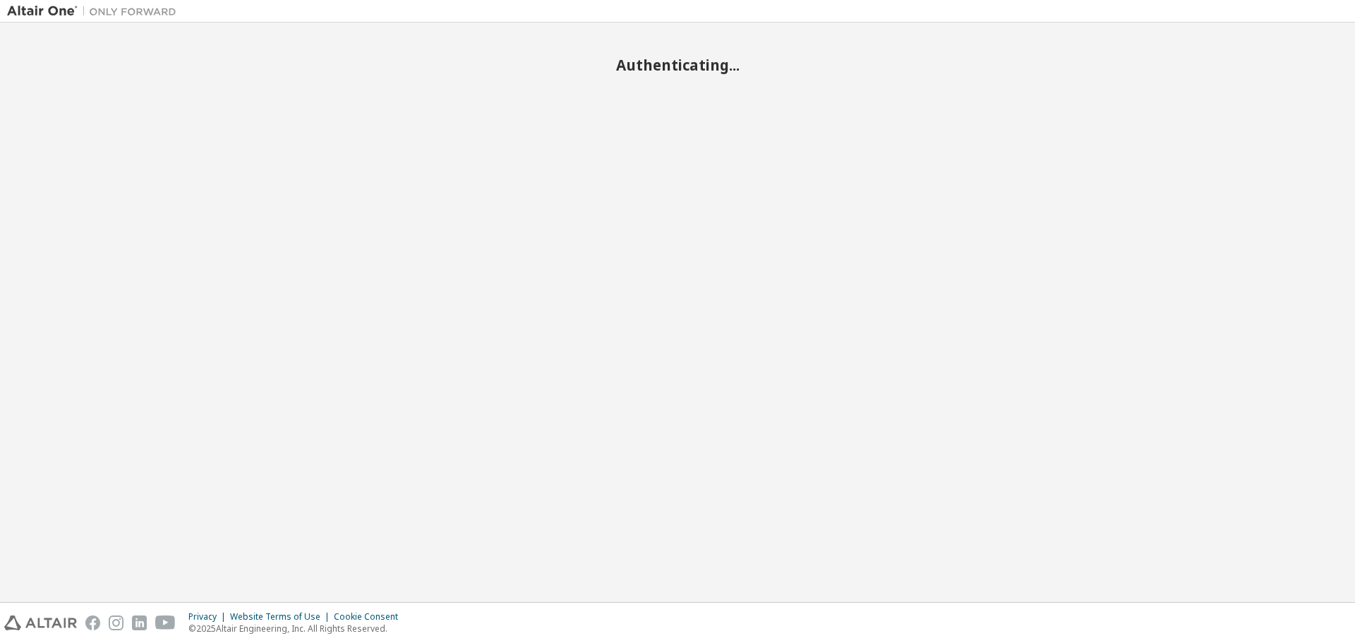 The width and height of the screenshot is (1355, 643). I want to click on img: youtube.svg, so click(165, 622).